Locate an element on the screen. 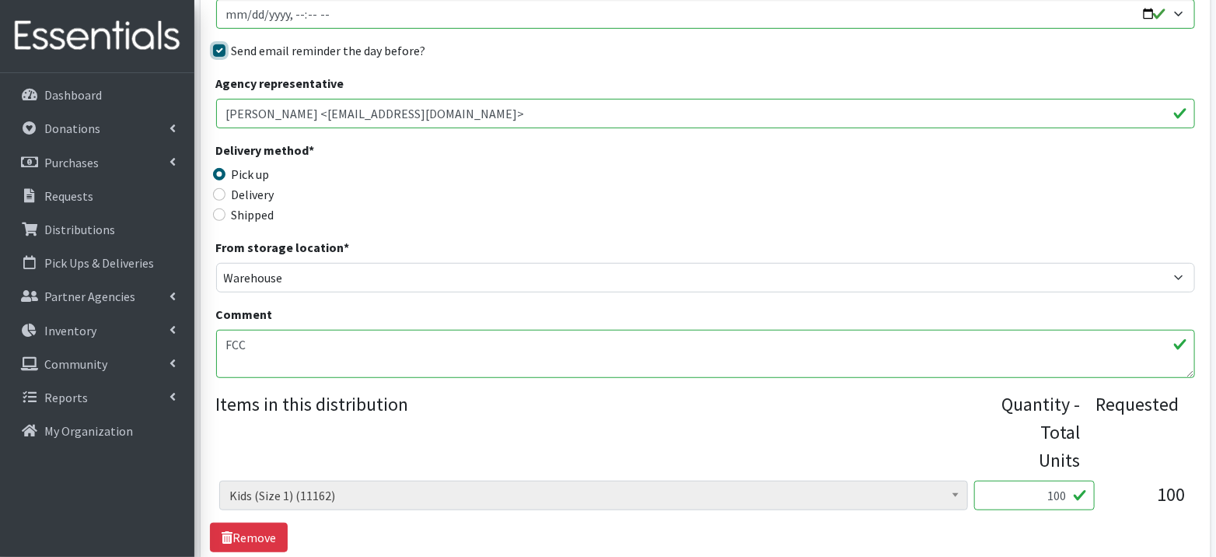  label: Pick up is located at coordinates (250, 174).